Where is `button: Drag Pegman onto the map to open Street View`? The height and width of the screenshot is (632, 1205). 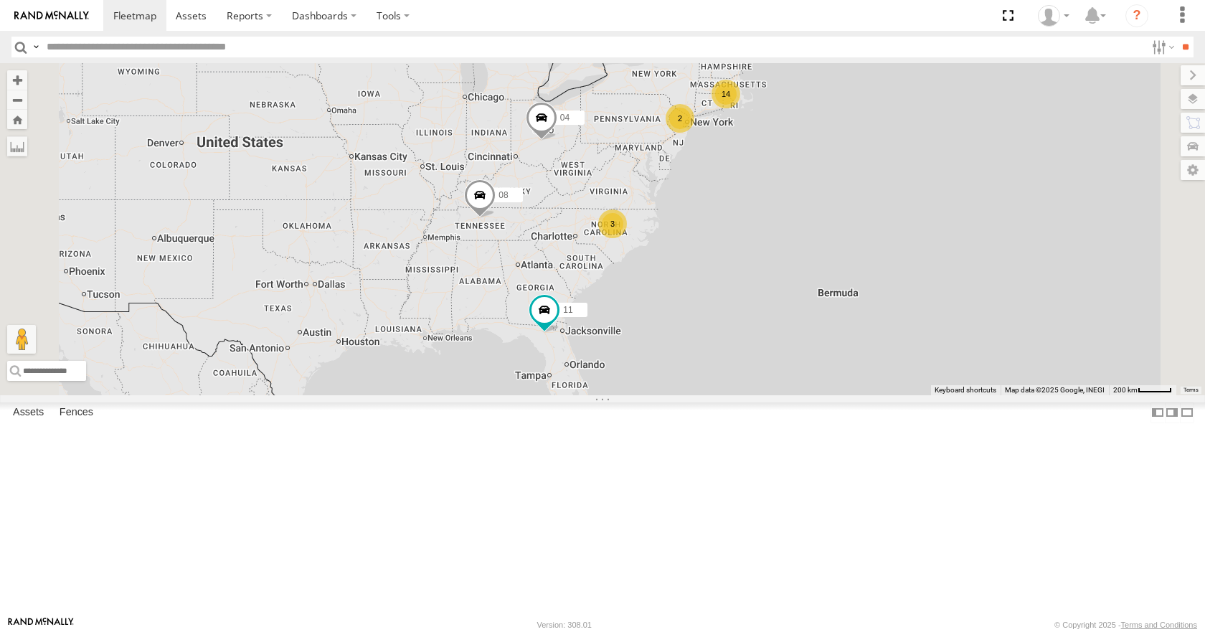
button: Drag Pegman onto the map to open Street View is located at coordinates (22, 339).